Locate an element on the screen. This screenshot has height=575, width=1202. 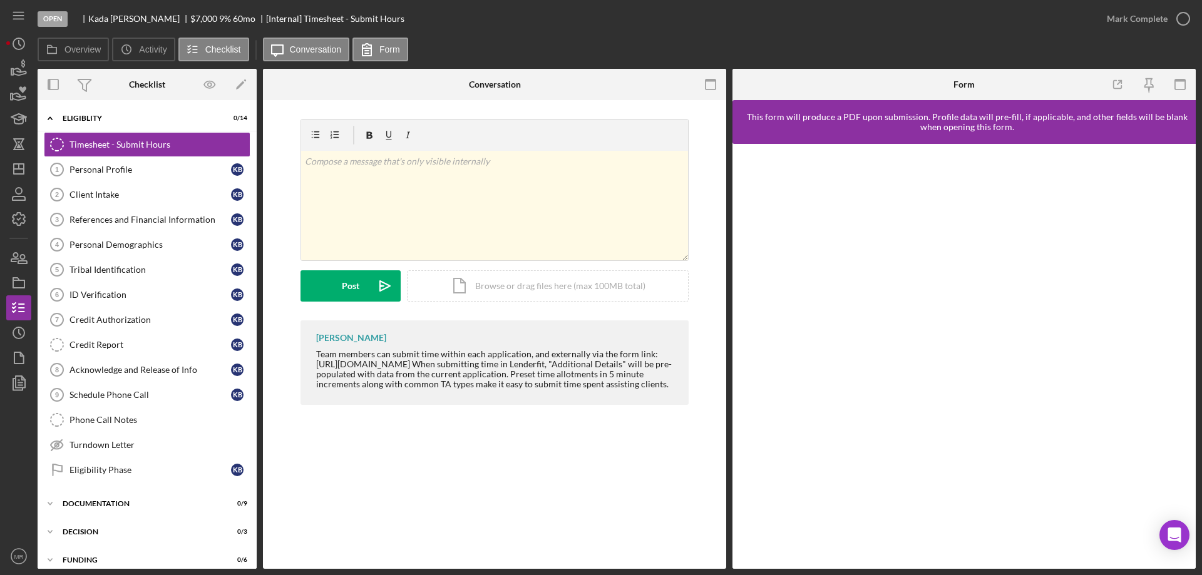
a: 2Client IntakeKB is located at coordinates (147, 195).